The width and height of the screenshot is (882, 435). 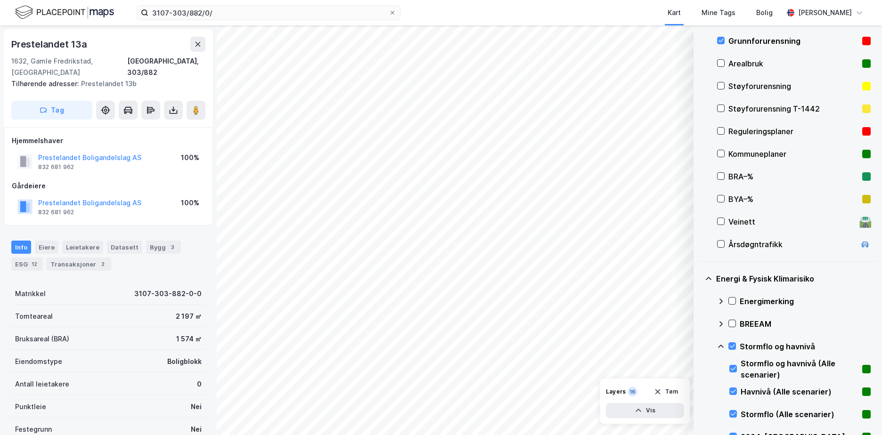 What do you see at coordinates (21, 247) in the screenshot?
I see `div: Info` at bounding box center [21, 247].